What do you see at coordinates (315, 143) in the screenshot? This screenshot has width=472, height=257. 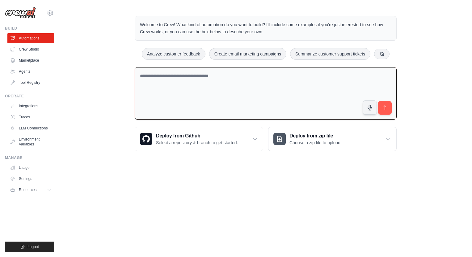 I see `p: Choose a zip file to upload.` at bounding box center [315, 143].